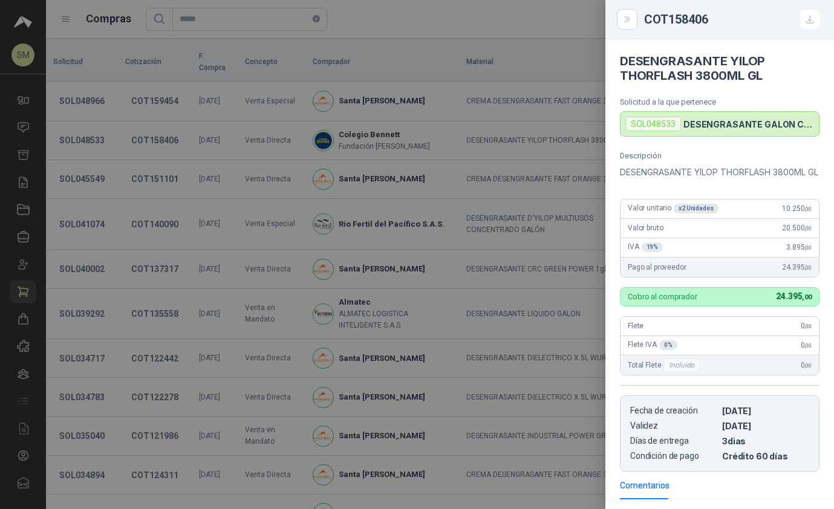  Describe the element at coordinates (636, 326) in the screenshot. I see `span: Flete` at that location.